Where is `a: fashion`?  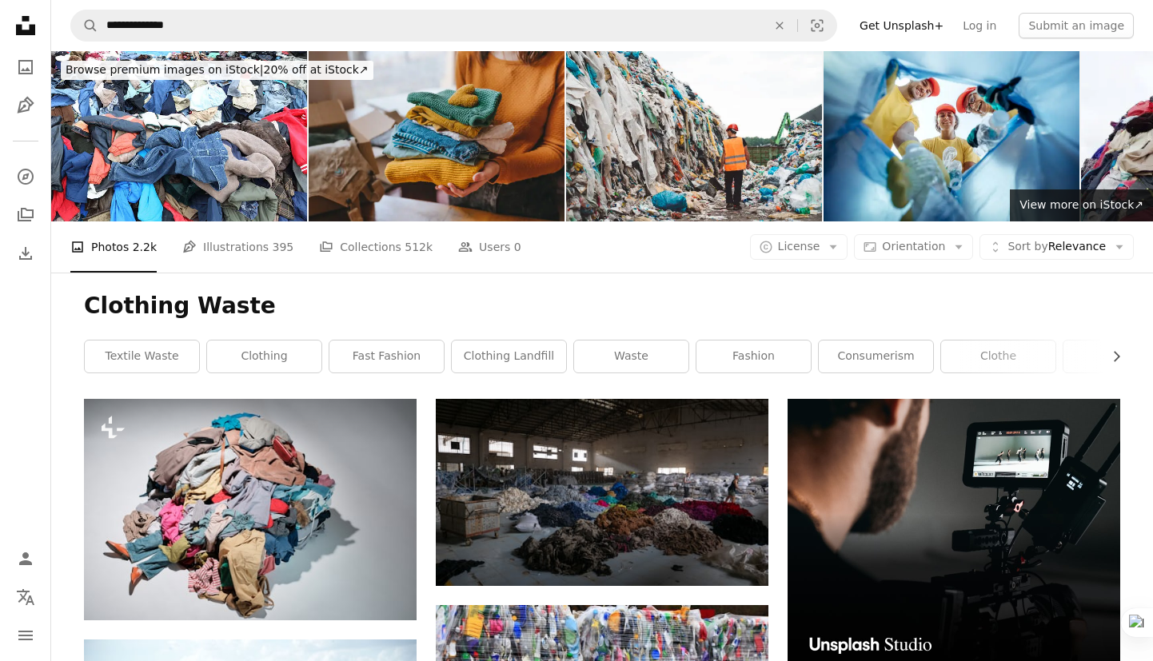
a: fashion is located at coordinates (753, 357).